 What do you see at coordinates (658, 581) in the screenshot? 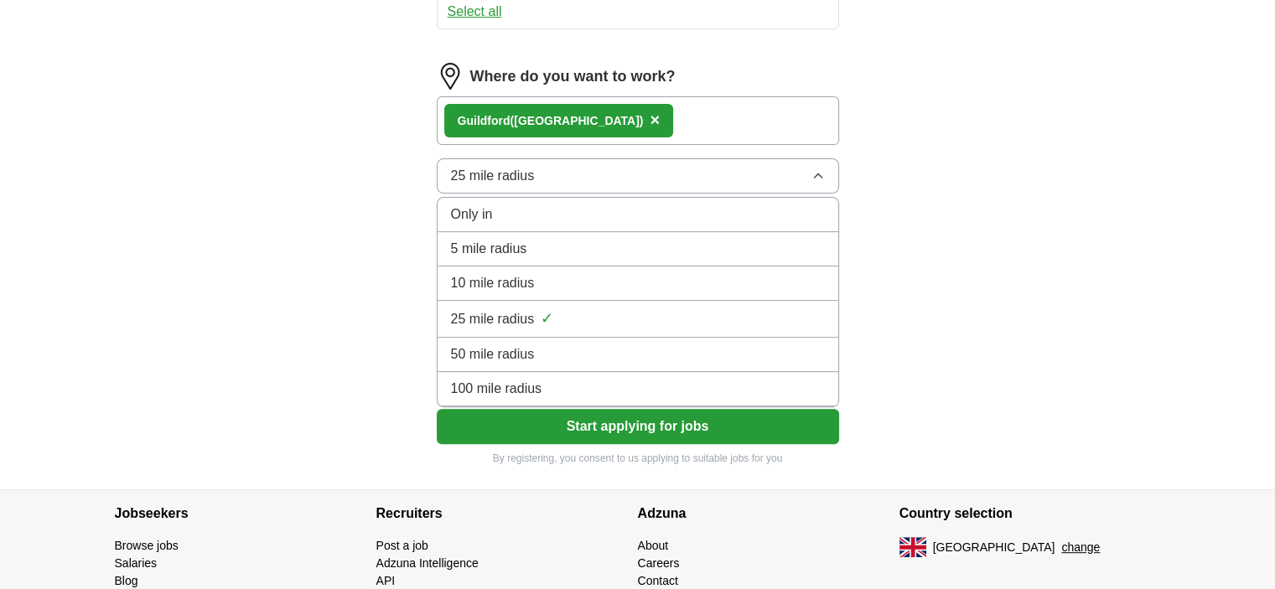
I see `a: Contact` at bounding box center [658, 581].